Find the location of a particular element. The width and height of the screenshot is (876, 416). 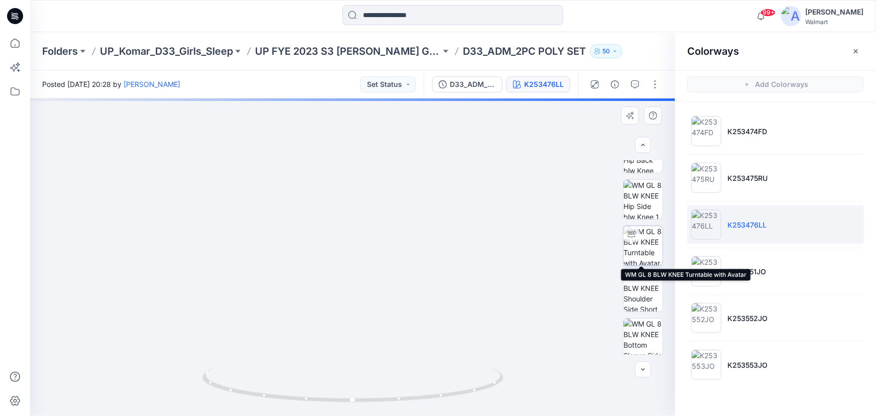

p: 50 is located at coordinates (606, 51).